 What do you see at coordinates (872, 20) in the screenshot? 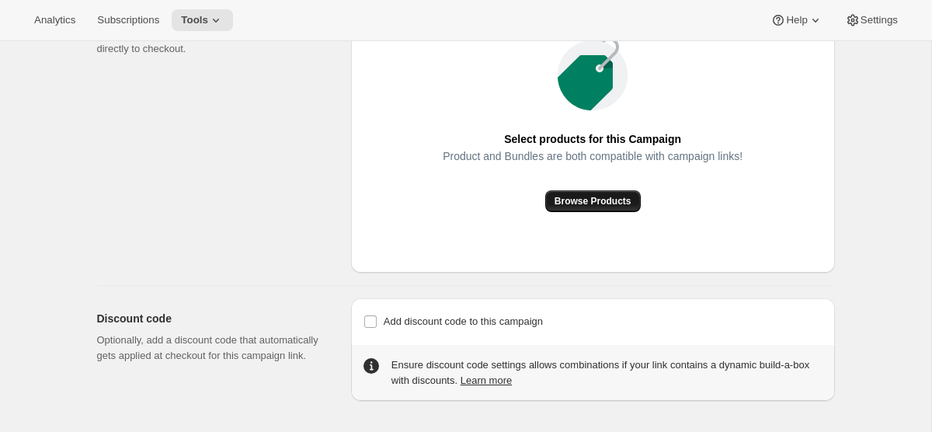
I see `button: Settings` at bounding box center [872, 20].